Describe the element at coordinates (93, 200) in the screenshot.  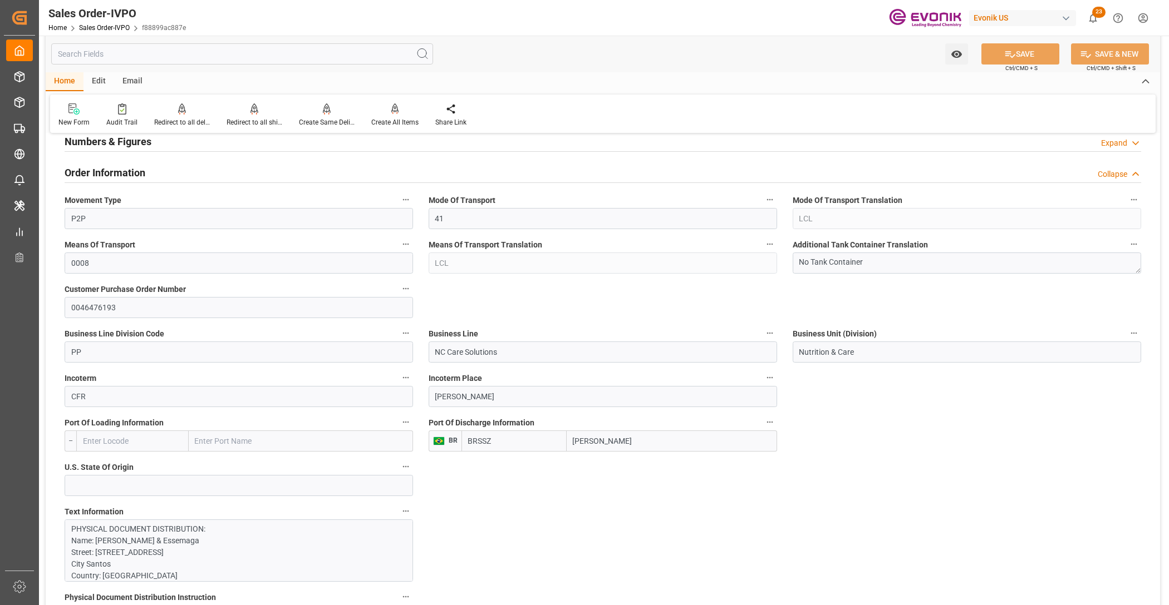
I see `span: Movement Type` at that location.